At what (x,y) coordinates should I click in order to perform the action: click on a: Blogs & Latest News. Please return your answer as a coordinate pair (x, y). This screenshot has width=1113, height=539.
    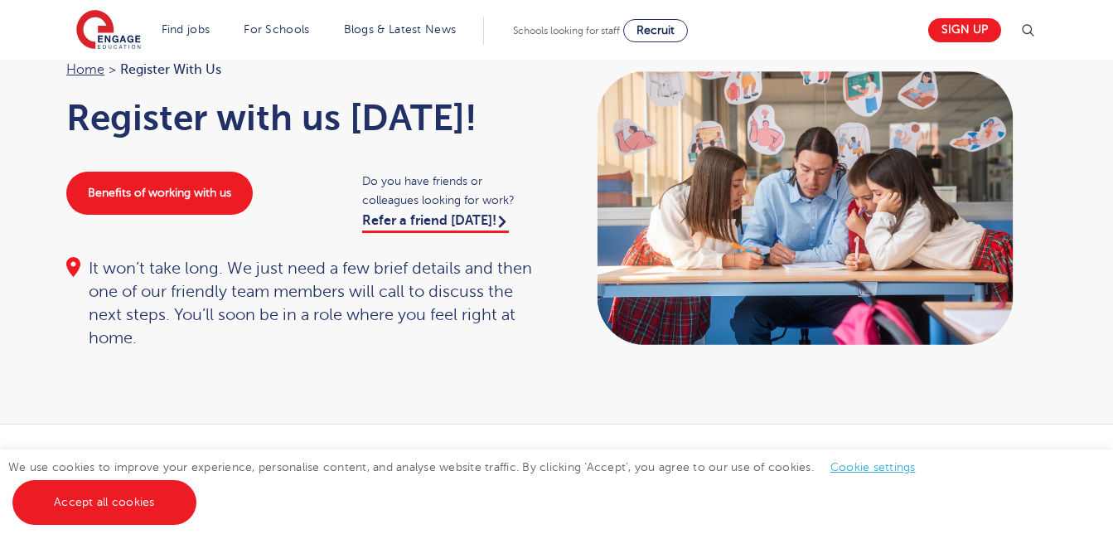
    Looking at the image, I should click on (400, 29).